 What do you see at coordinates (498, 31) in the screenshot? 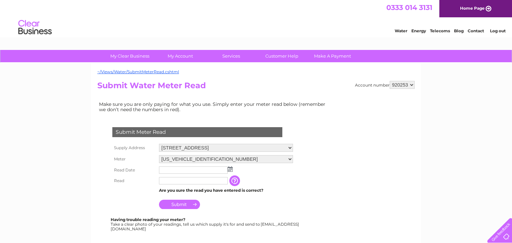
I see `a: Log out` at bounding box center [498, 31].